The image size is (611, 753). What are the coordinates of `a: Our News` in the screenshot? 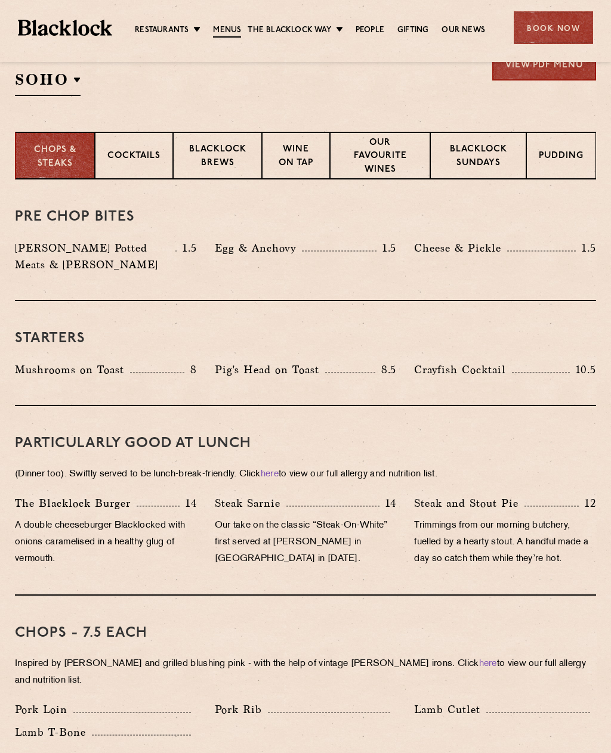 It's located at (463, 30).